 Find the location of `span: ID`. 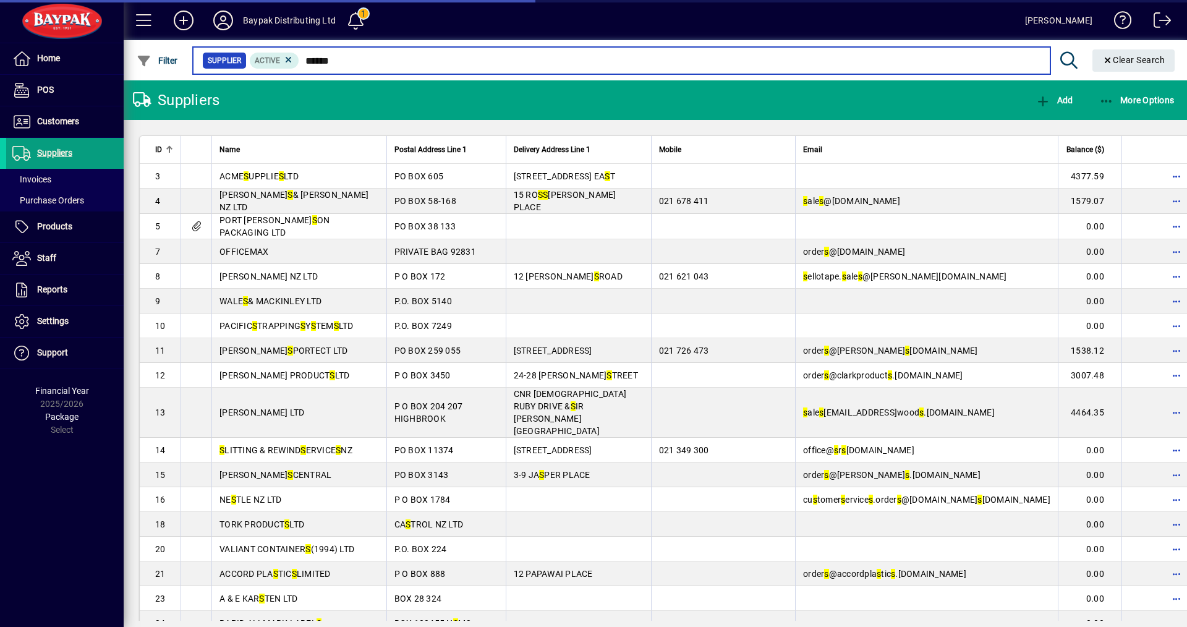

span: ID is located at coordinates (158, 150).